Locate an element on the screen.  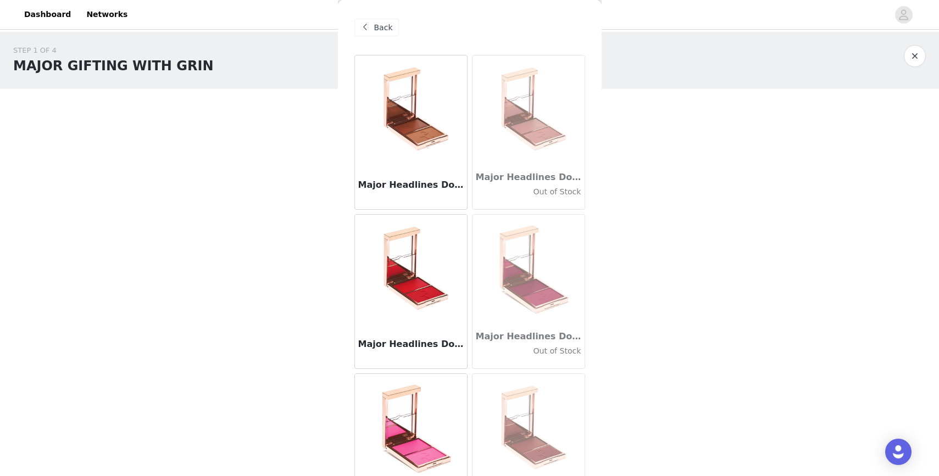
a: Networks is located at coordinates (107, 14).